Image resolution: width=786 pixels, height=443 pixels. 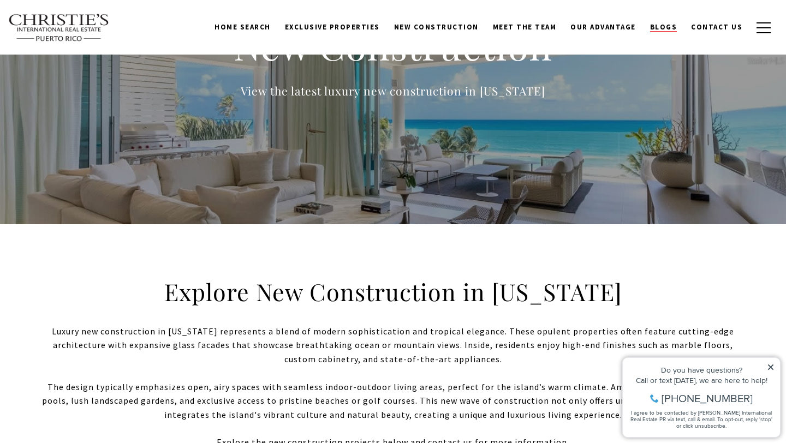 I want to click on h1: New Construction, so click(x=393, y=45).